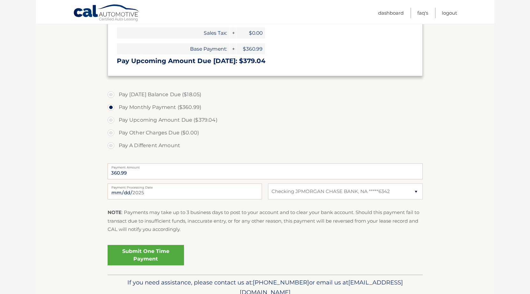 Image resolution: width=530 pixels, height=294 pixels. What do you see at coordinates (146, 255) in the screenshot?
I see `a: Submit One Time Payment` at bounding box center [146, 255].